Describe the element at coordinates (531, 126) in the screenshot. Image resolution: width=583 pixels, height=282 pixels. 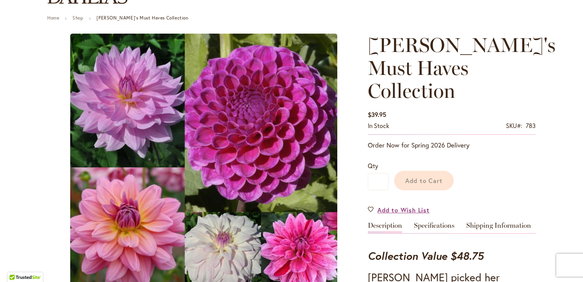
I see `div: 783` at that location.